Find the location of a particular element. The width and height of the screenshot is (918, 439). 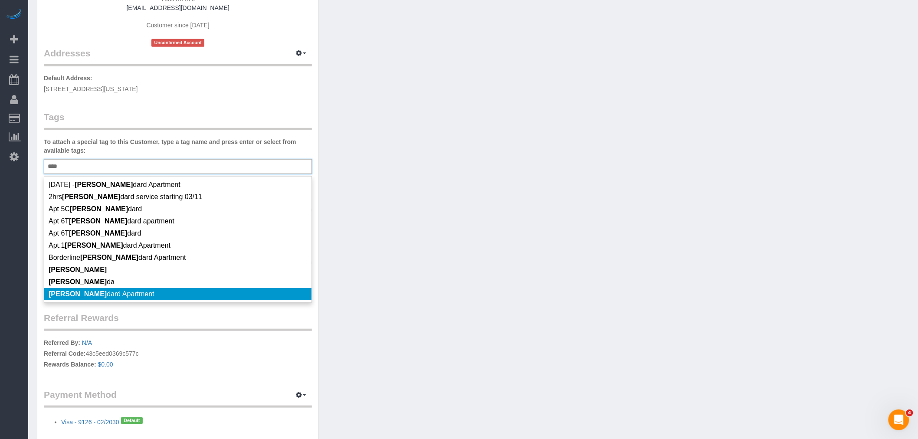

legend: Referral Rewards is located at coordinates (178, 321).